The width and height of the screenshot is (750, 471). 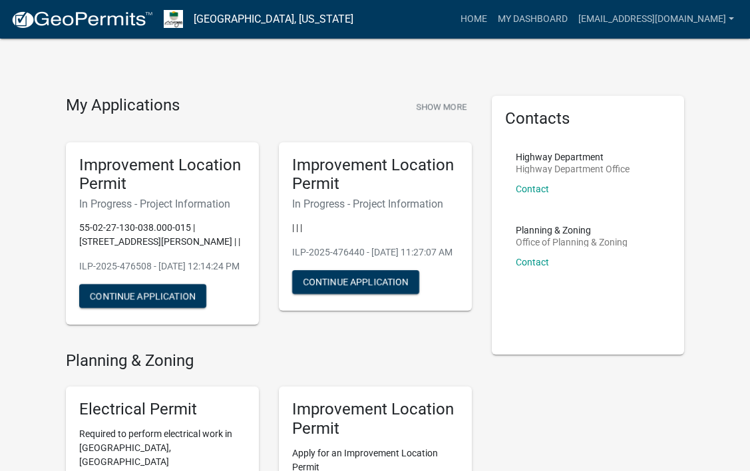 I want to click on p: Office of Planning & Zoning, so click(x=572, y=242).